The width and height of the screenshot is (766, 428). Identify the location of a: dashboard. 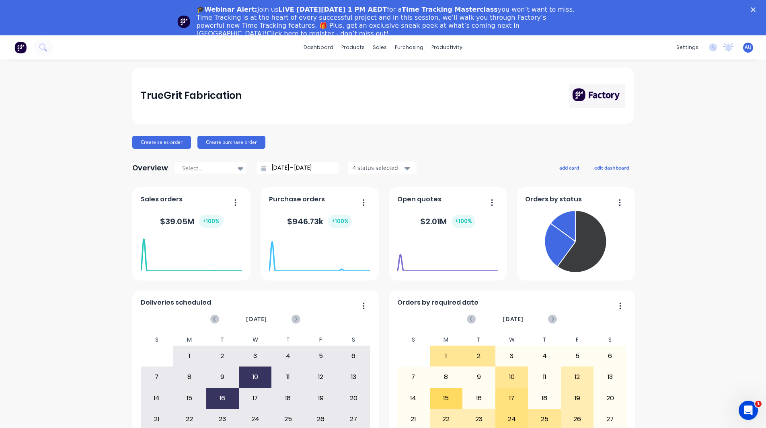
(318, 47).